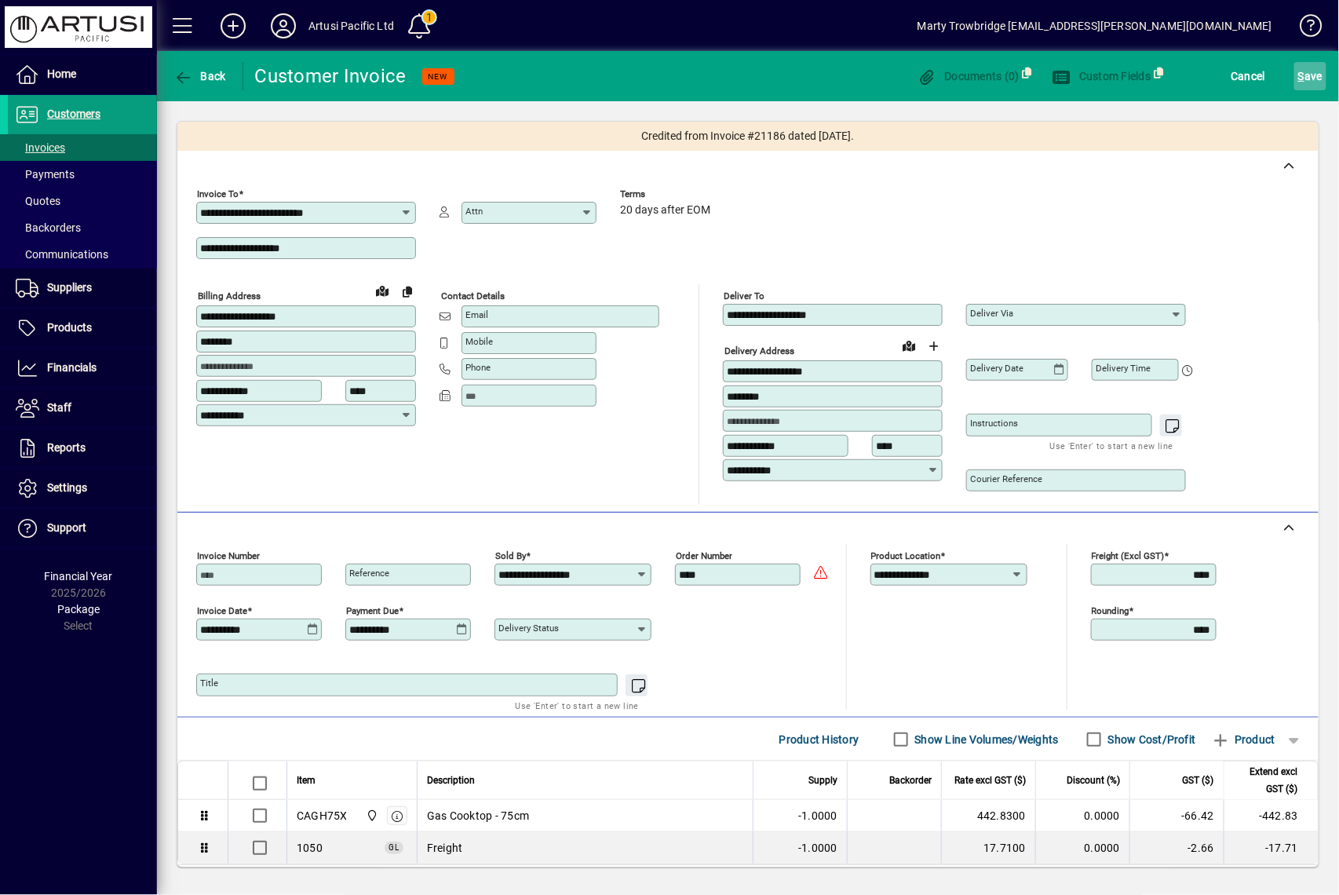  I want to click on span: GST ($), so click(1199, 780).